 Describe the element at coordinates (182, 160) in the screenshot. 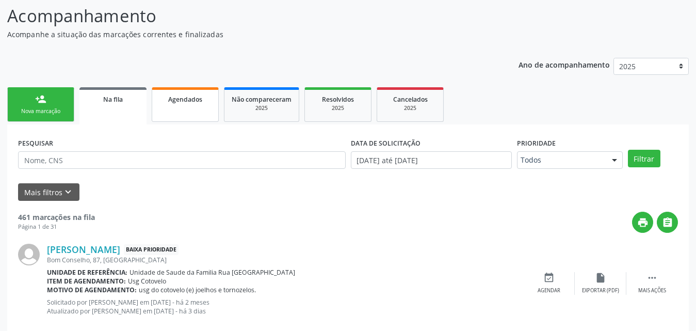

I see `input: Nome, CNS` at that location.